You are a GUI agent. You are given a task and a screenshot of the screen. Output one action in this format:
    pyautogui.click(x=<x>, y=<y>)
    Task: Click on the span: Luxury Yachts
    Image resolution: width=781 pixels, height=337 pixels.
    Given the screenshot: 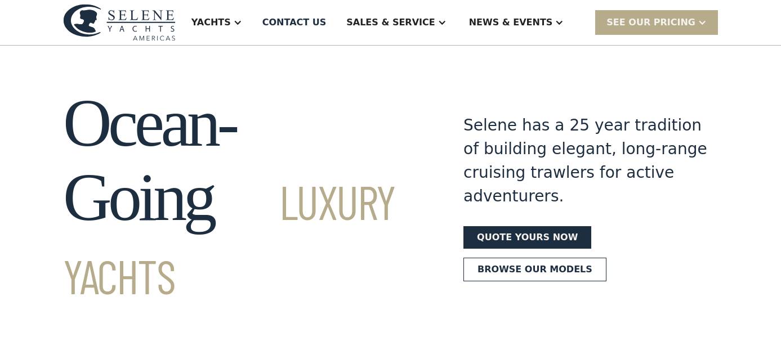 What is the action you would take?
    pyautogui.click(x=229, y=238)
    